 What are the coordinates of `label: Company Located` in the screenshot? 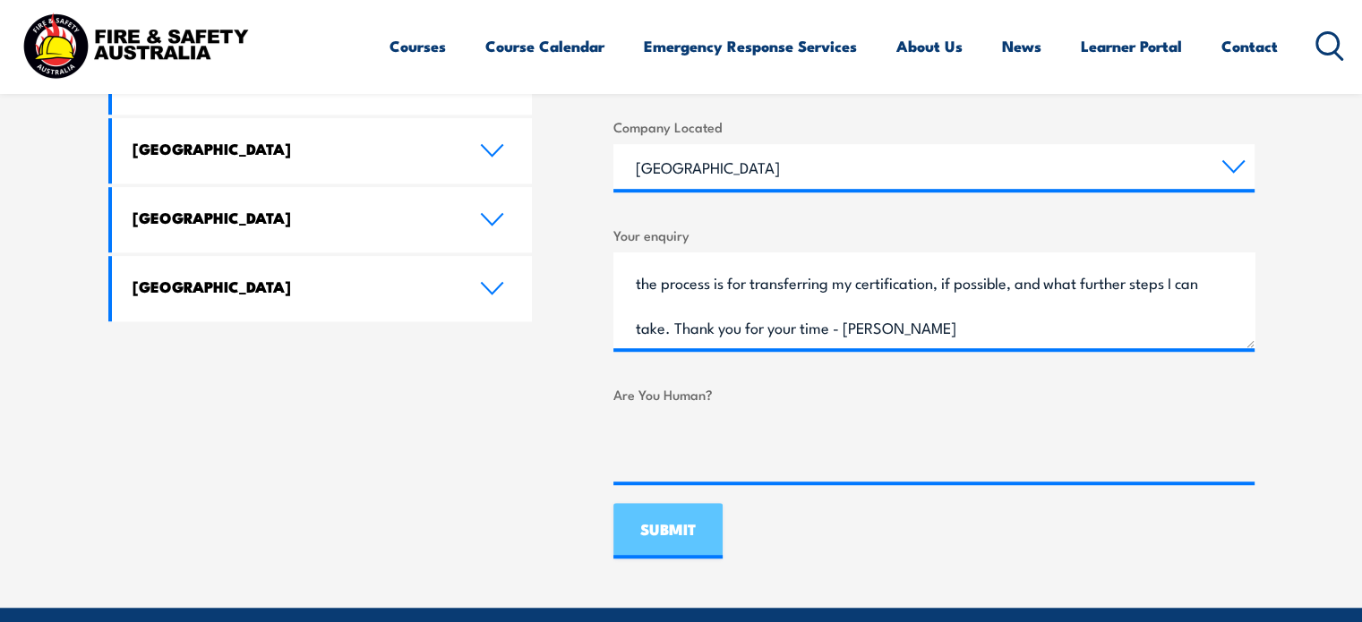 It's located at (934, 126).